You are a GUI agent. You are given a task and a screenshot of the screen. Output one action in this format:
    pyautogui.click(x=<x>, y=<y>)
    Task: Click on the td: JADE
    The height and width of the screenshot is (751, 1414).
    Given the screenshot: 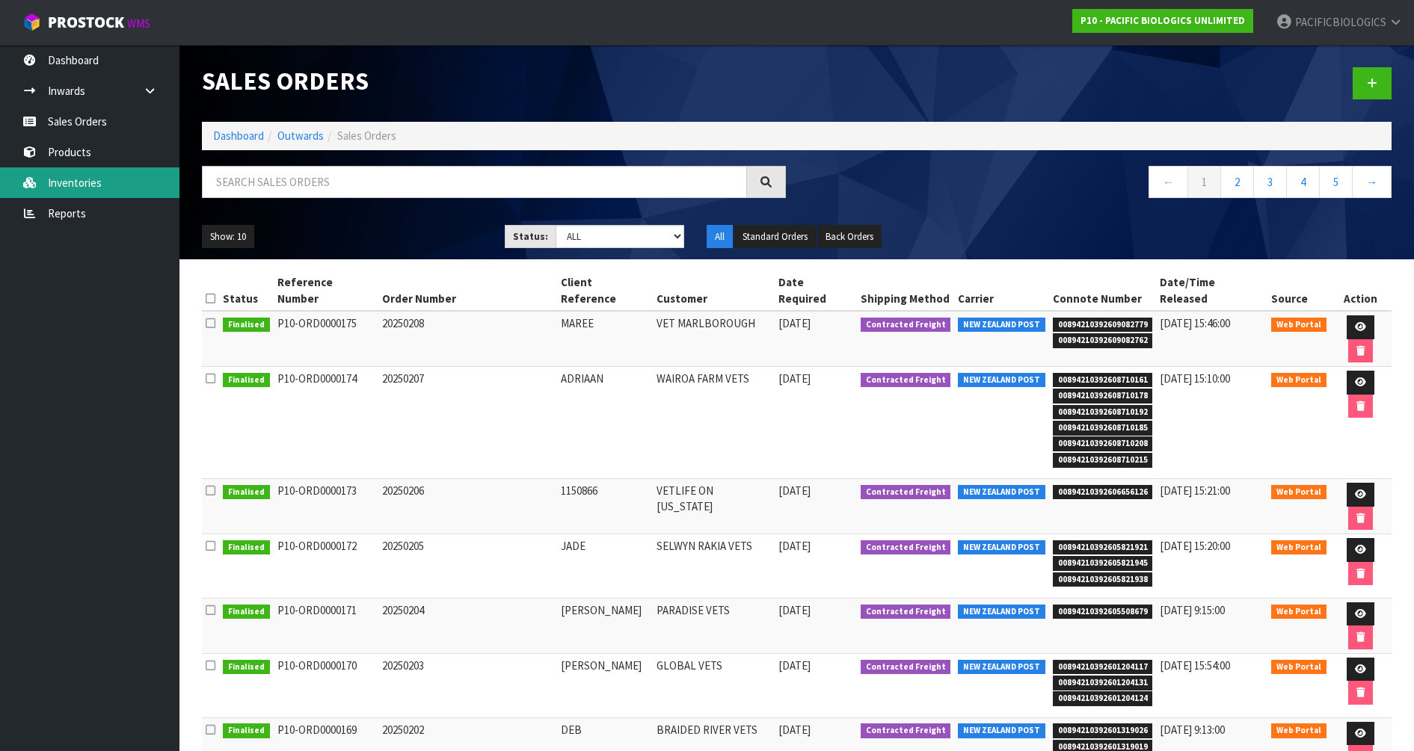 What is the action you would take?
    pyautogui.click(x=605, y=567)
    